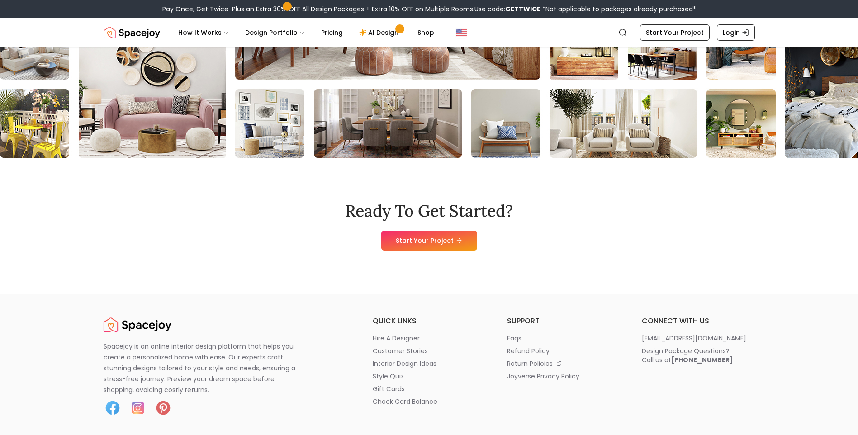  What do you see at coordinates (163, 408) in the screenshot?
I see `img: Pinterest icon` at bounding box center [163, 408].